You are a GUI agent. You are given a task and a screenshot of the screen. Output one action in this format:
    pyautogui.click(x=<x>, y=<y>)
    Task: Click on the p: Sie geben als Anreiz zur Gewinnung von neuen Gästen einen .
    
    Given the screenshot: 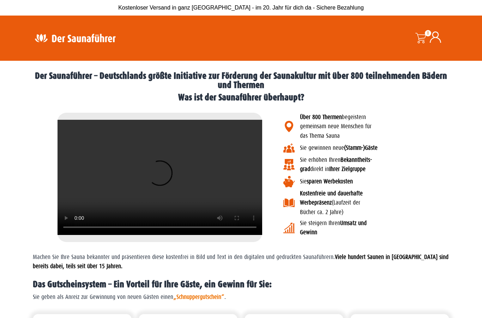 What is the action you would take?
    pyautogui.click(x=241, y=297)
    